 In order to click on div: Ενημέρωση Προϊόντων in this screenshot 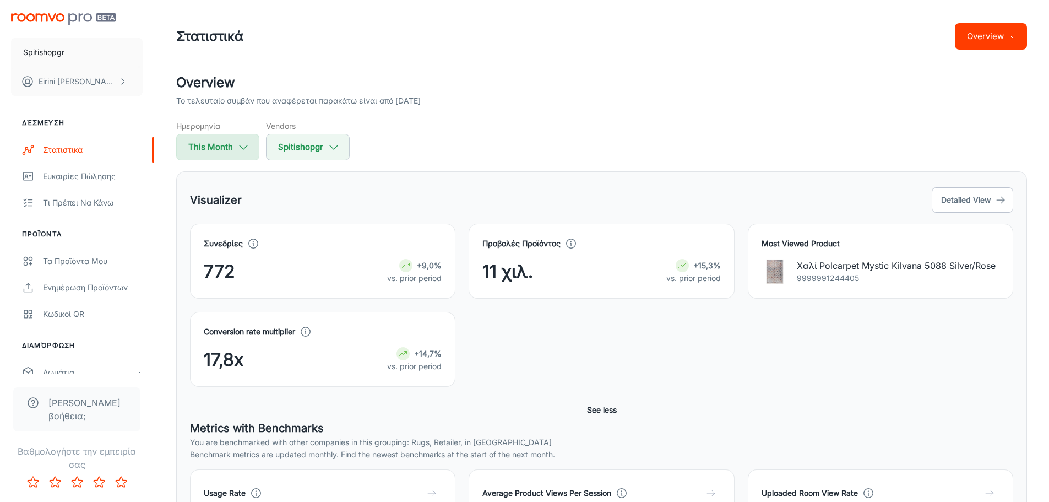, I will do `click(93, 288)`.